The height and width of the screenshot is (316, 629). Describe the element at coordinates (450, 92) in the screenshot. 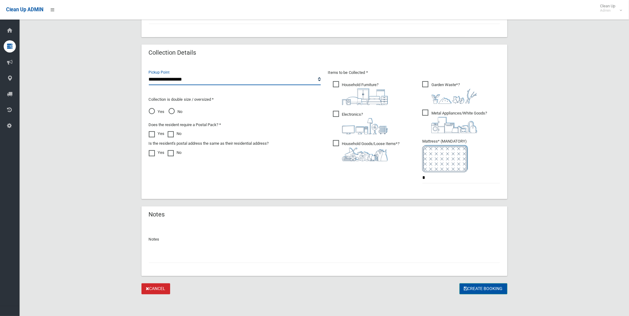

I see `span: Garden Waste*` at that location.